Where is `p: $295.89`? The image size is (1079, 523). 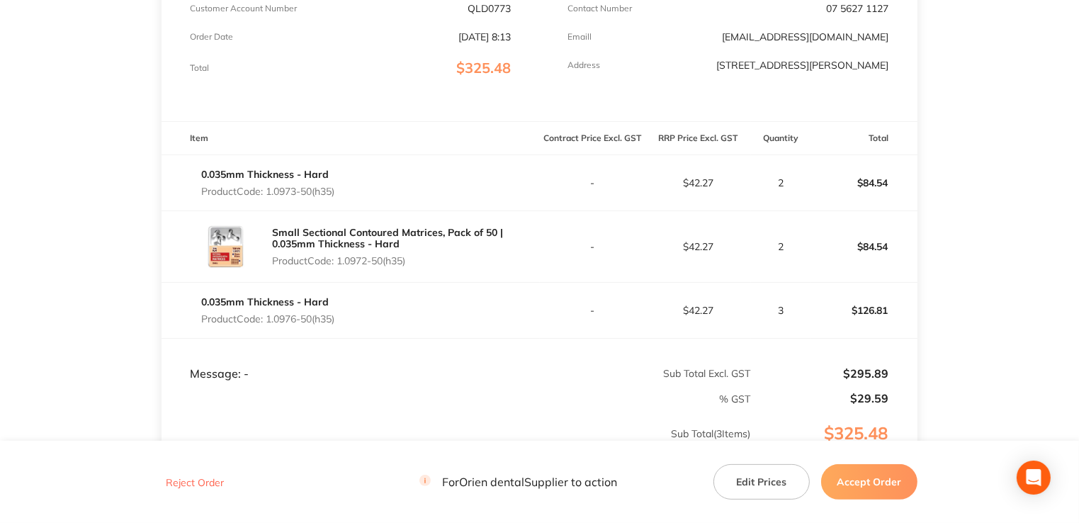 p: $295.89 is located at coordinates (821, 373).